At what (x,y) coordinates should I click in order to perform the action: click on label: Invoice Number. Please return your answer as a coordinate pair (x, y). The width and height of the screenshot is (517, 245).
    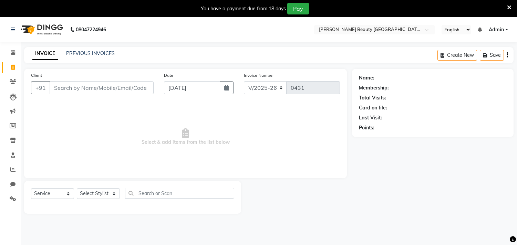
    Looking at the image, I should click on (259, 75).